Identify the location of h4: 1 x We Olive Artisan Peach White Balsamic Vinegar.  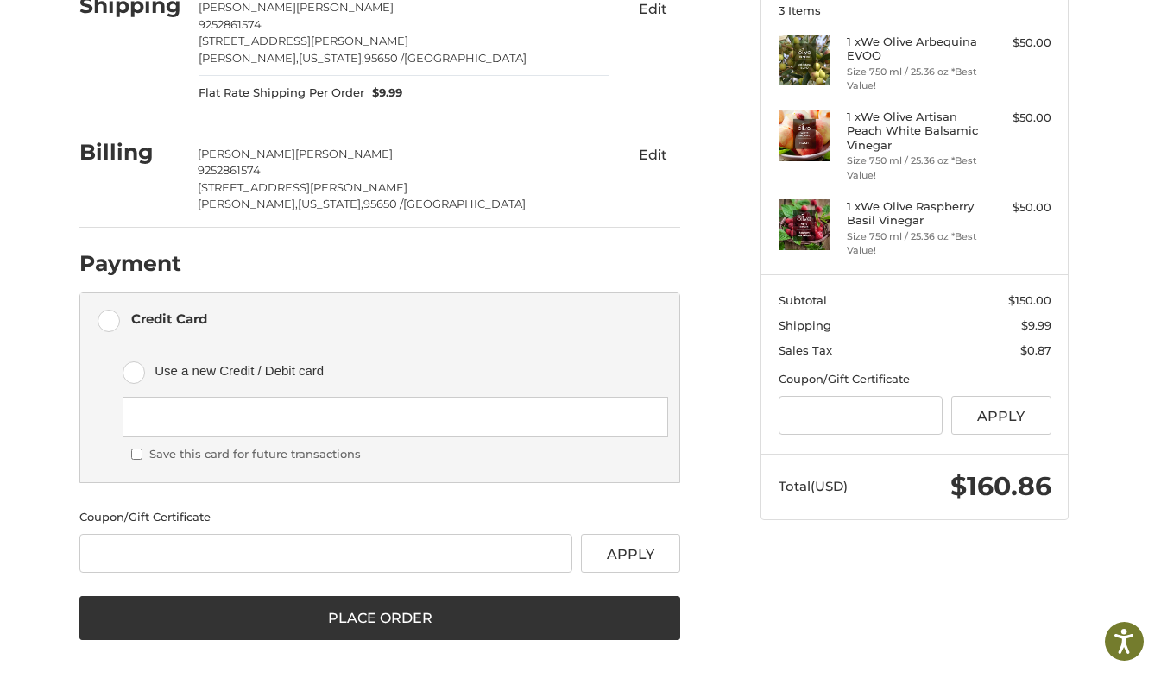
(912, 130).